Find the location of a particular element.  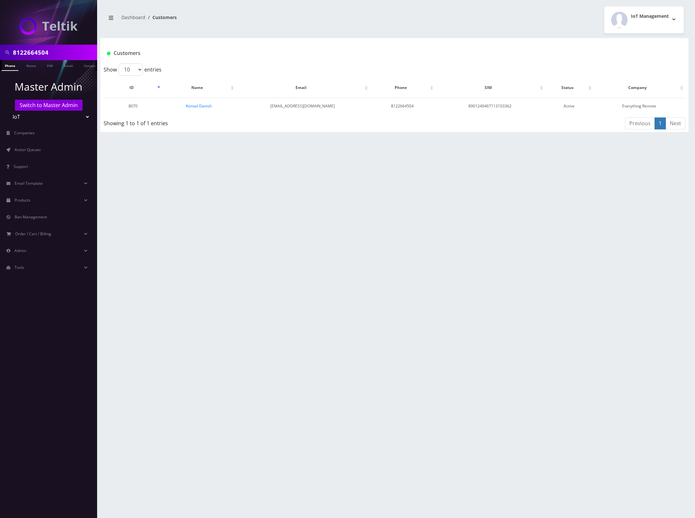

span: Products is located at coordinates (22, 200).